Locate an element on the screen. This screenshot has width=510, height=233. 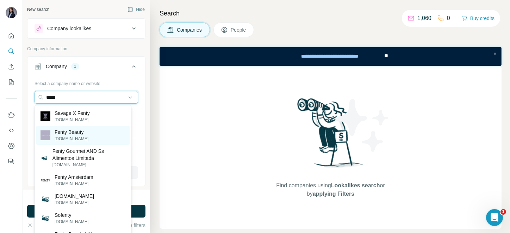
button: Hide is located at coordinates (136, 10).